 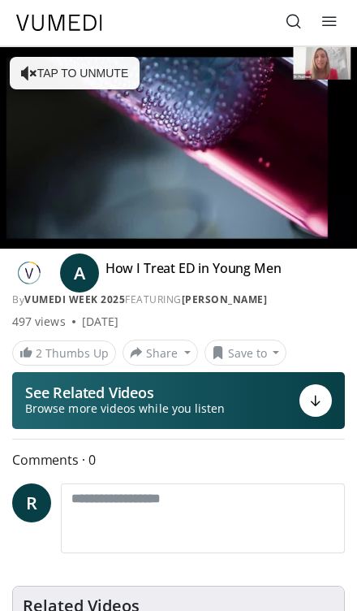 What do you see at coordinates (39, 352) in the screenshot?
I see `span: 2` at bounding box center [39, 352].